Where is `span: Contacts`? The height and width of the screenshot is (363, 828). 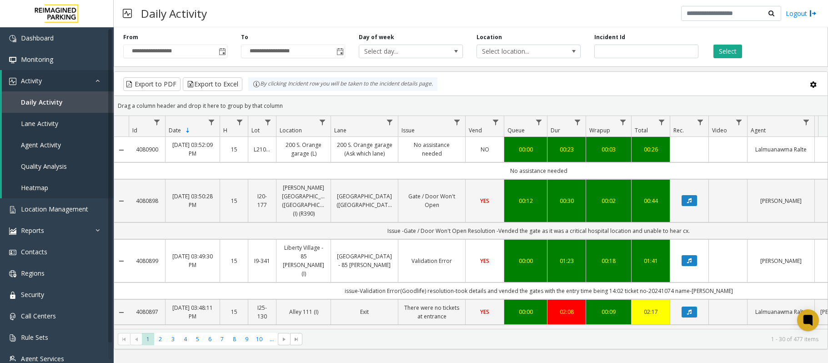 span: Contacts is located at coordinates (34, 252).